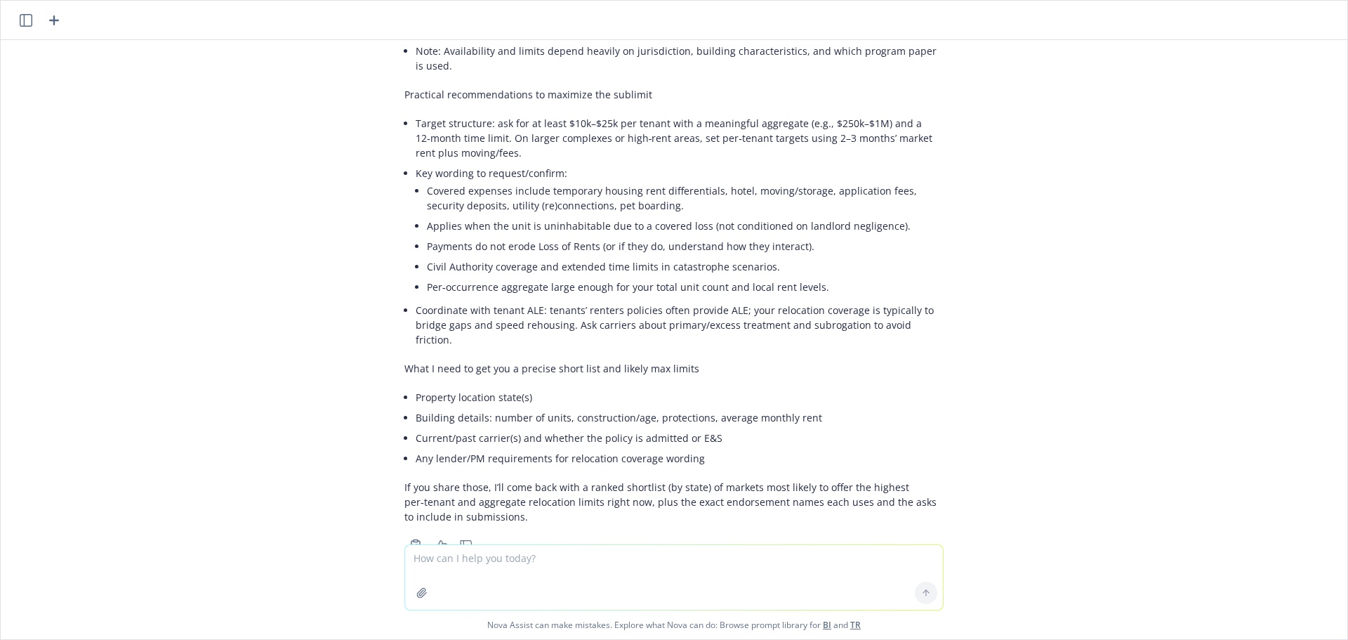 This screenshot has height=640, width=1348. I want to click on li: Applies when the unit is uninhabitable due to a covered loss (not conditioned on landlord neglige..., so click(685, 225).